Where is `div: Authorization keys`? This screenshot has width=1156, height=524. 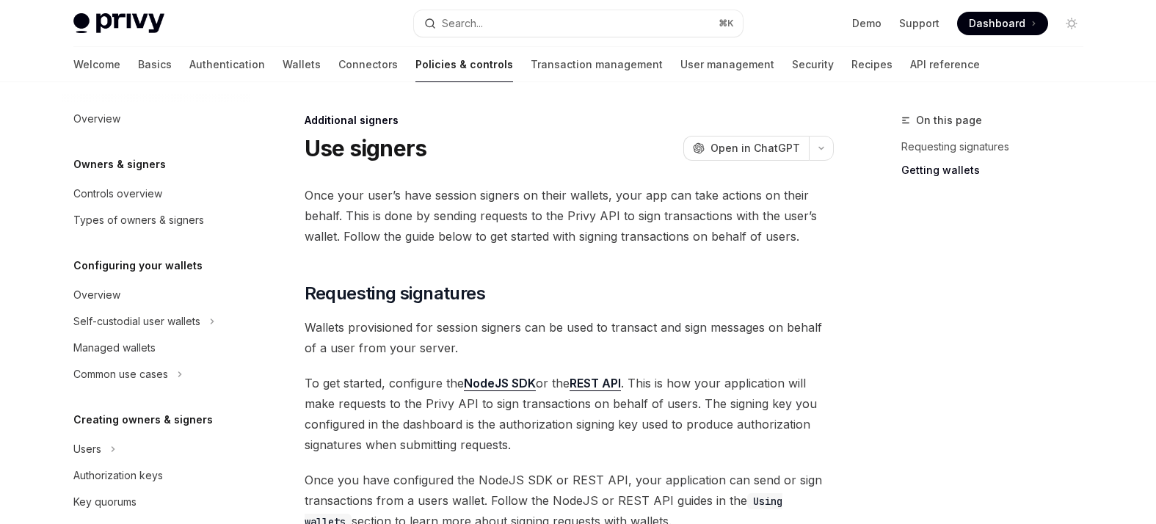 div: Authorization keys is located at coordinates (118, 476).